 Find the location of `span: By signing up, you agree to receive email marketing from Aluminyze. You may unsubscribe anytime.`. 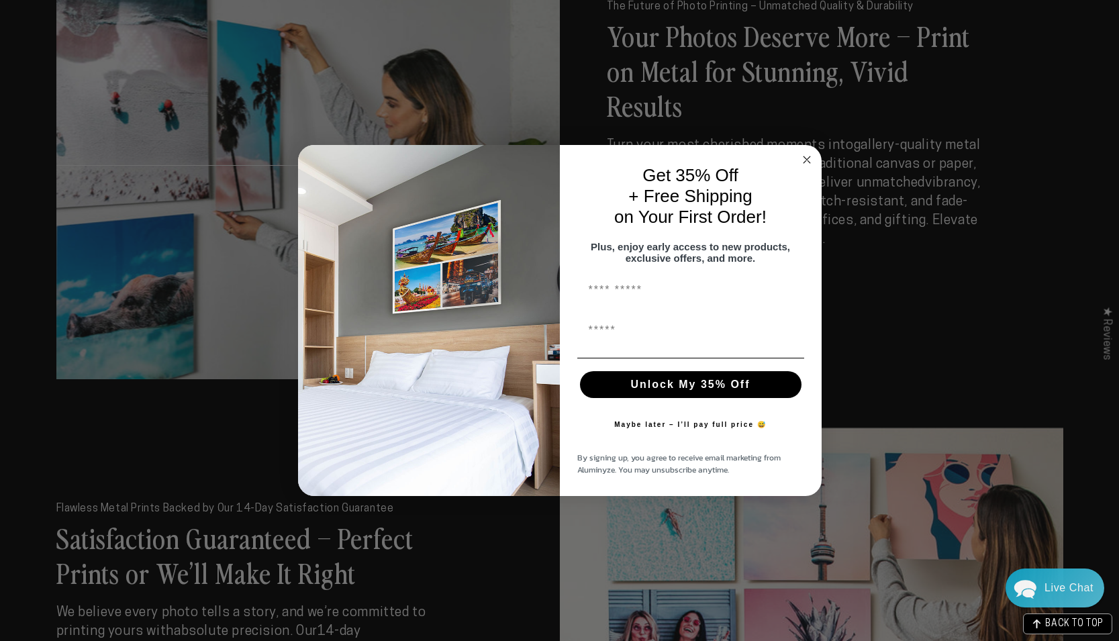

span: By signing up, you agree to receive email marketing from Aluminyze. You may unsubscribe anytime. is located at coordinates (679, 464).